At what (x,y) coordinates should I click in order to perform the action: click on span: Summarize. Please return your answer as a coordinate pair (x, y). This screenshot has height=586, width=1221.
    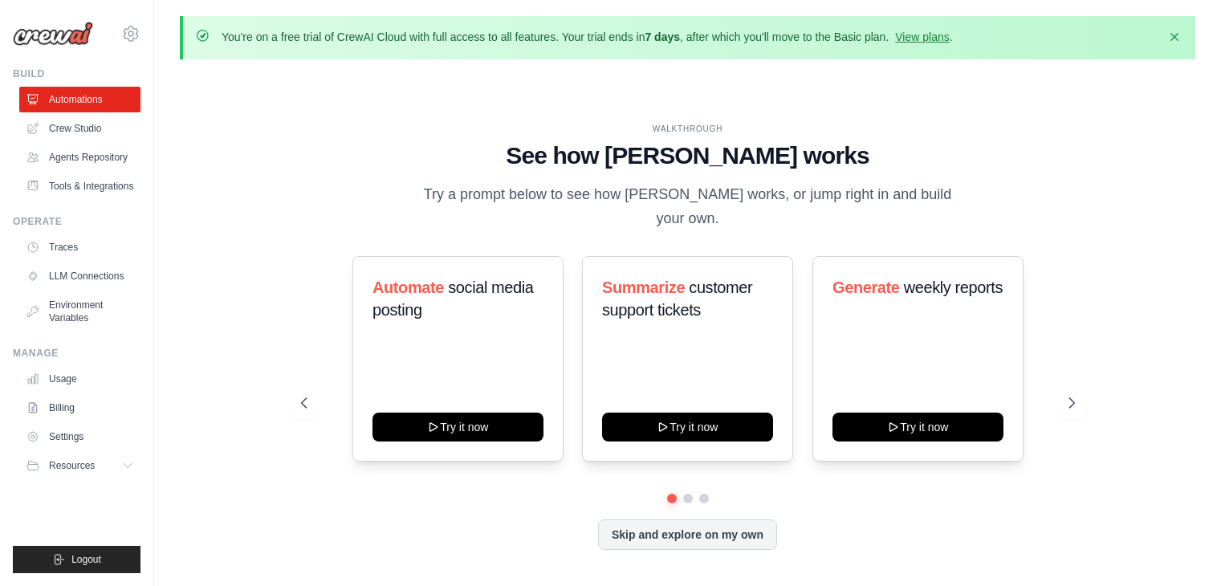
    Looking at the image, I should click on (643, 287).